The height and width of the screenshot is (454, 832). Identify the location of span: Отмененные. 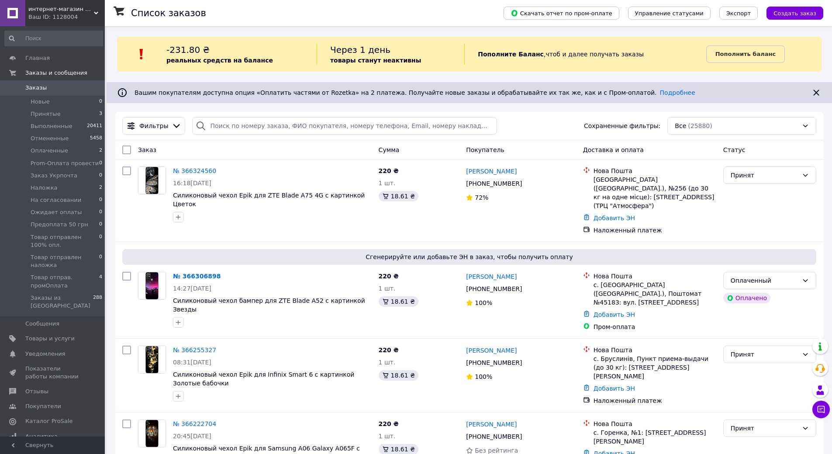
(49, 138).